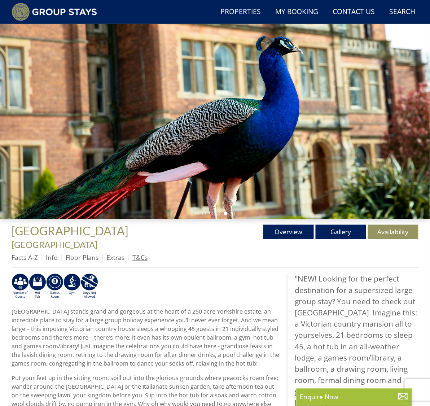 Image resolution: width=430 pixels, height=406 pixels. Describe the element at coordinates (115, 258) in the screenshot. I see `a: Extras` at that location.